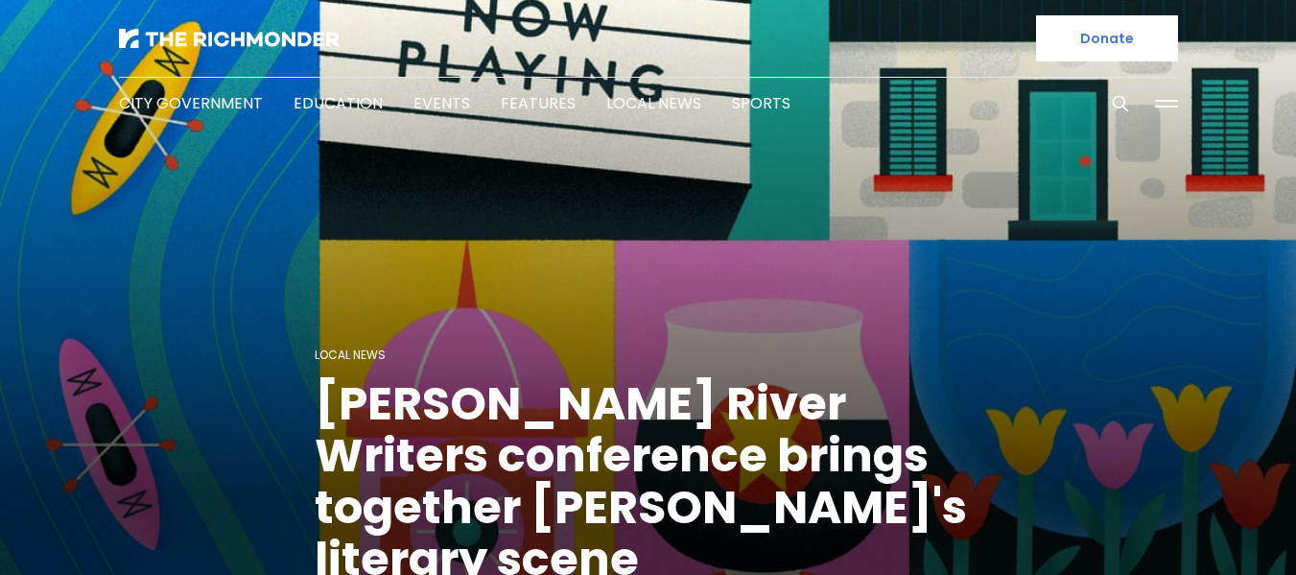 This screenshot has height=575, width=1296. What do you see at coordinates (538, 103) in the screenshot?
I see `a: Features` at bounding box center [538, 103].